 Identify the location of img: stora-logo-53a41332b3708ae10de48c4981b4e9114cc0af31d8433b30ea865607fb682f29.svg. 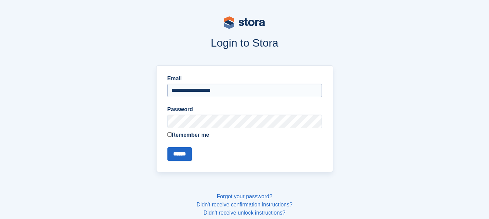
(245, 22).